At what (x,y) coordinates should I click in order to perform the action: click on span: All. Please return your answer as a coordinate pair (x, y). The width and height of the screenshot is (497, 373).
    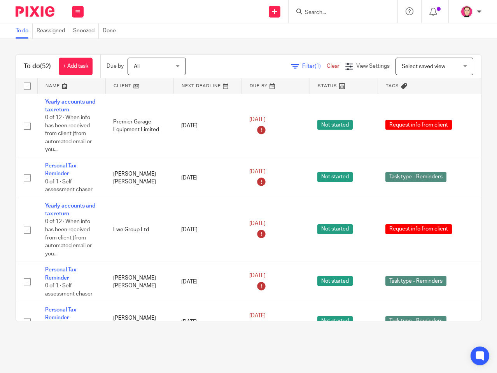
    Looking at the image, I should click on (137, 67).